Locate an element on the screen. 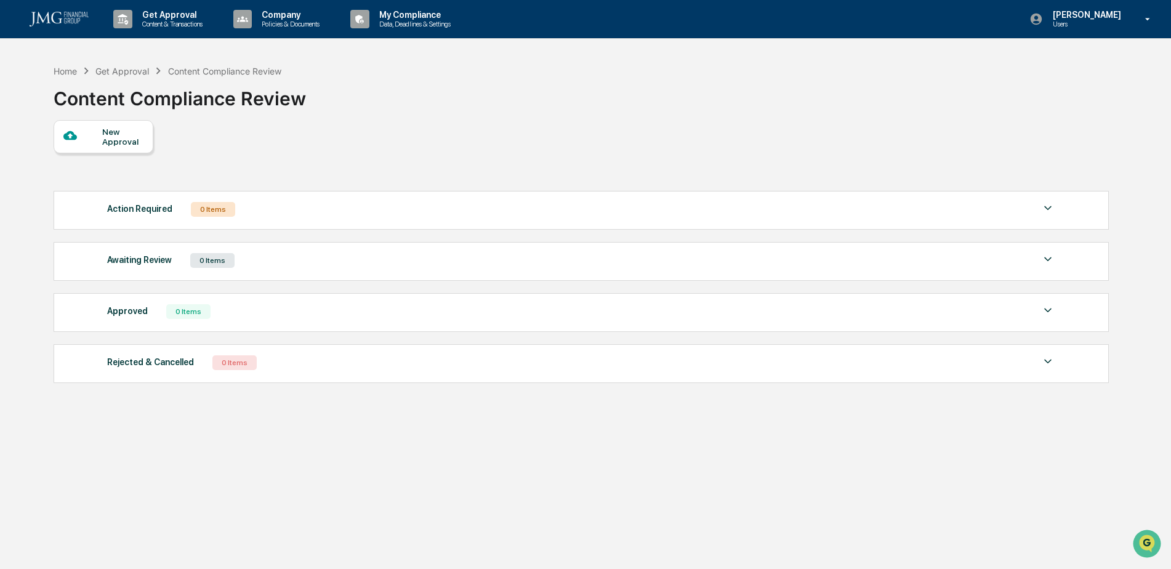  p: Get Approval is located at coordinates (171, 15).